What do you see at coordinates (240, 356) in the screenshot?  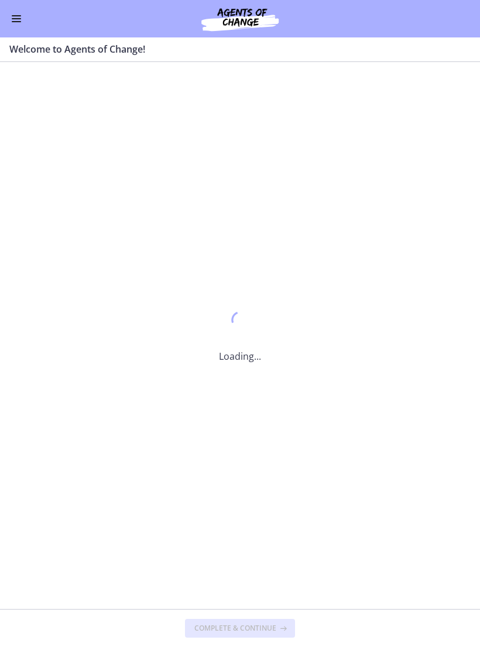 I see `p: Loading...` at bounding box center [240, 356].